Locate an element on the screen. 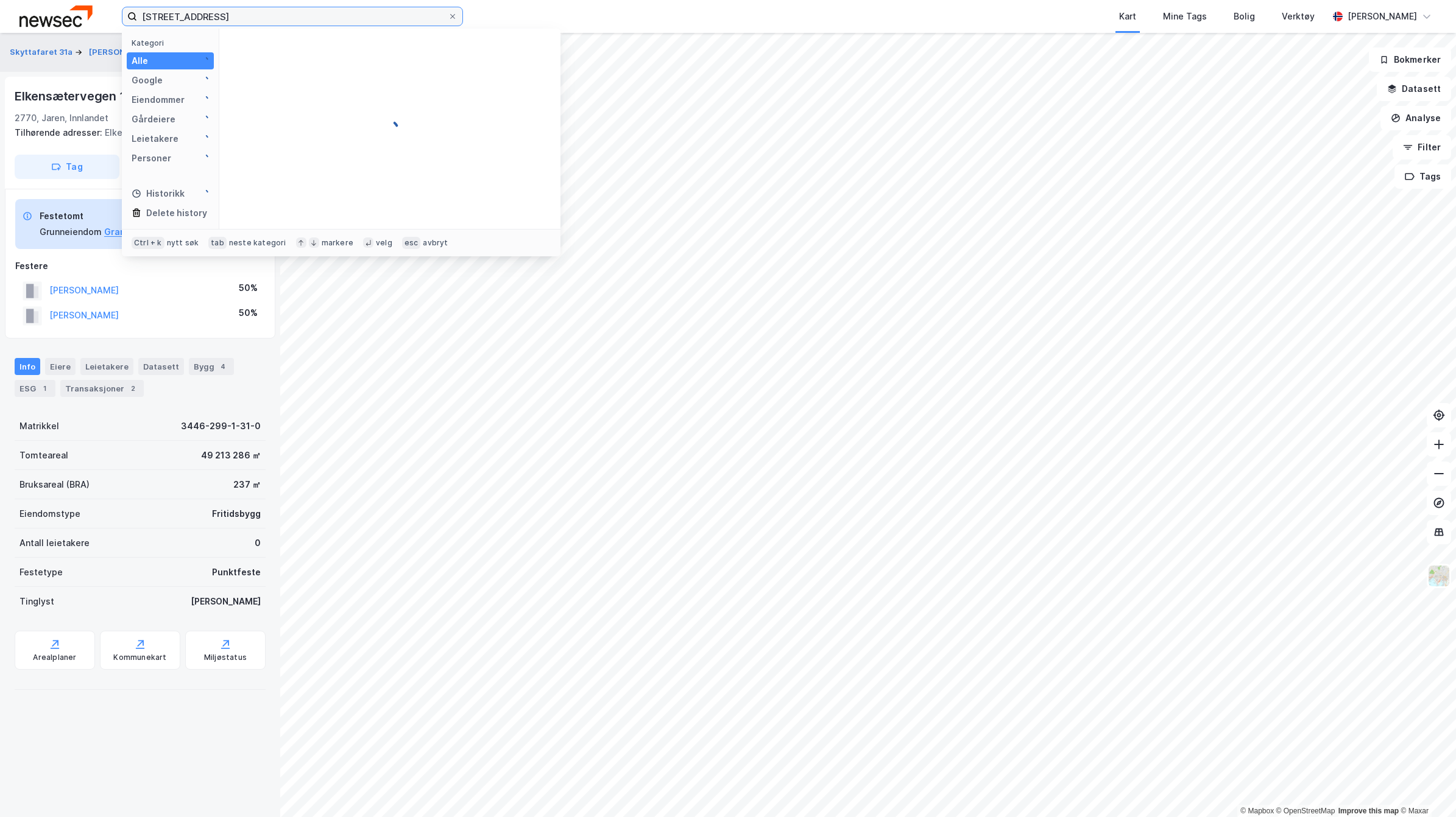 The image size is (1456, 817). div: Gårdeiere is located at coordinates (154, 119).